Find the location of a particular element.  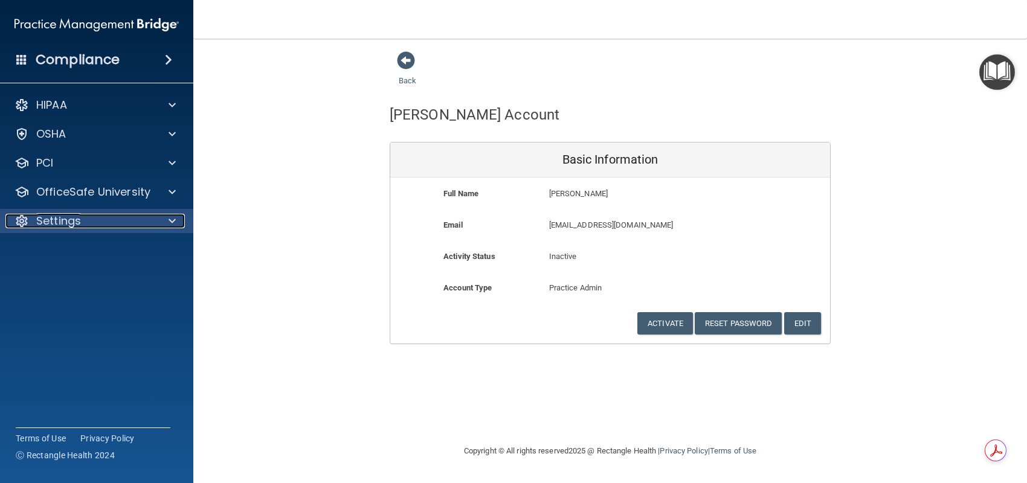

a: Settings is located at coordinates (95, 221).